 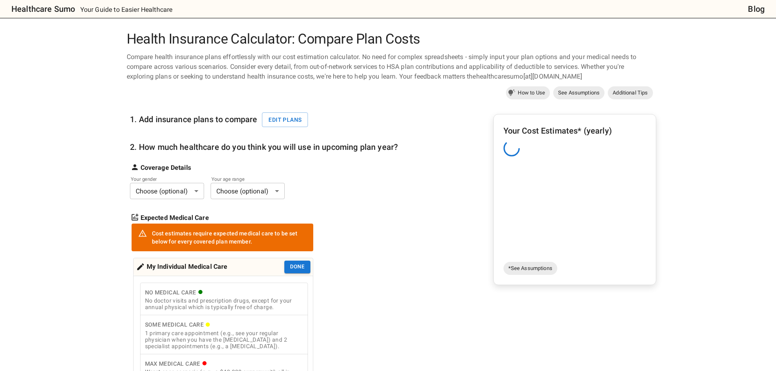 What do you see at coordinates (229, 237) in the screenshot?
I see `div: Cost estimates require expected medical care to be set below for every covered plan member.` at bounding box center [229, 237].